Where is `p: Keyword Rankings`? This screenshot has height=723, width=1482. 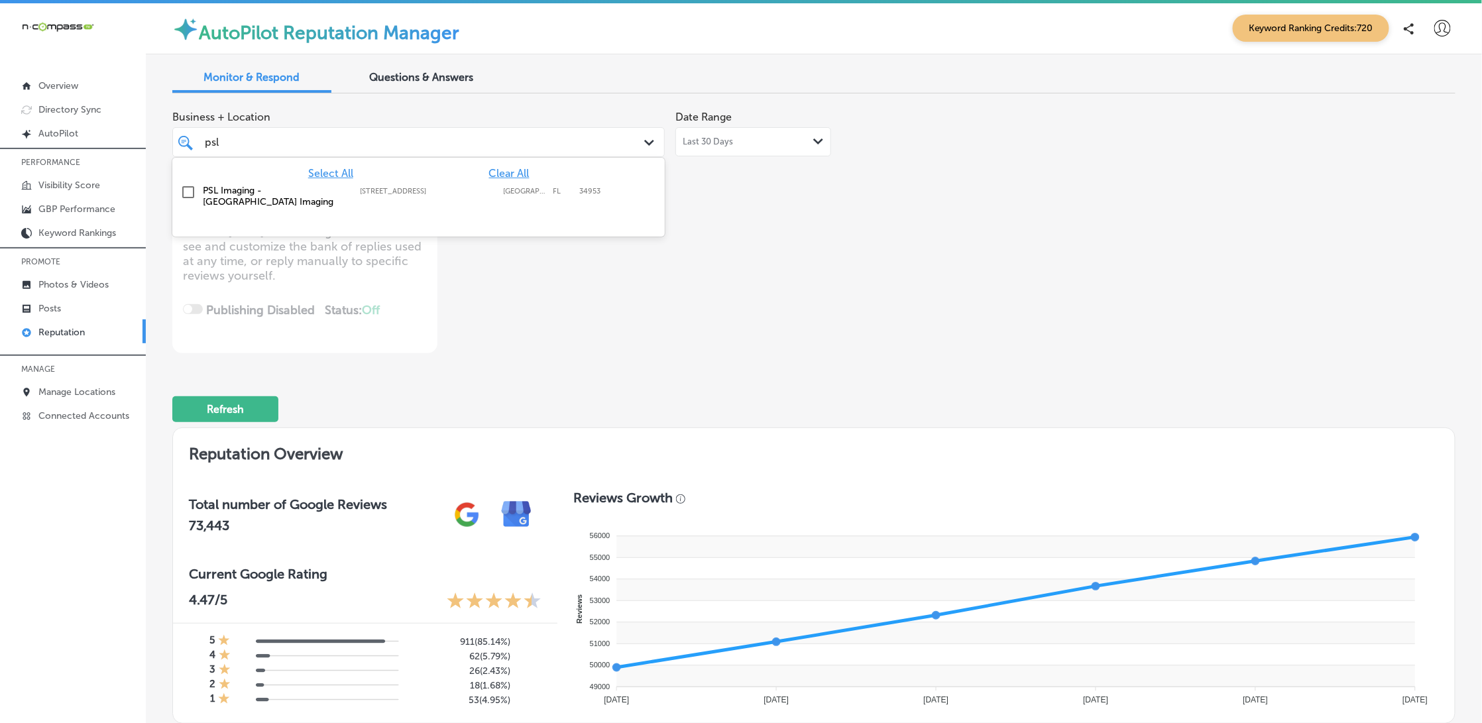 p: Keyword Rankings is located at coordinates (77, 233).